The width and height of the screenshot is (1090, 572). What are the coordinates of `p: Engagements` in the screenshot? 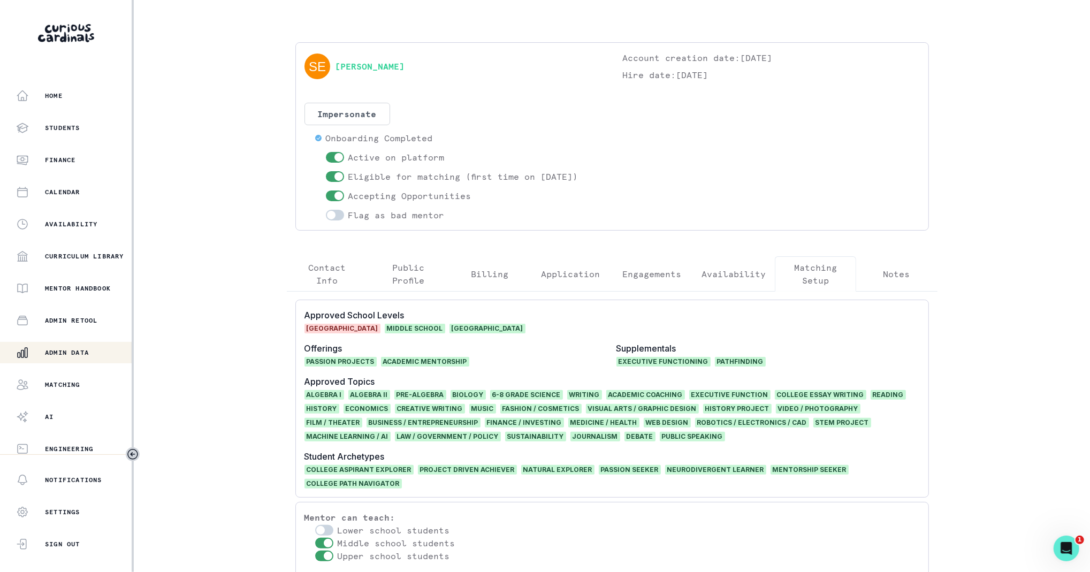 It's located at (652, 274).